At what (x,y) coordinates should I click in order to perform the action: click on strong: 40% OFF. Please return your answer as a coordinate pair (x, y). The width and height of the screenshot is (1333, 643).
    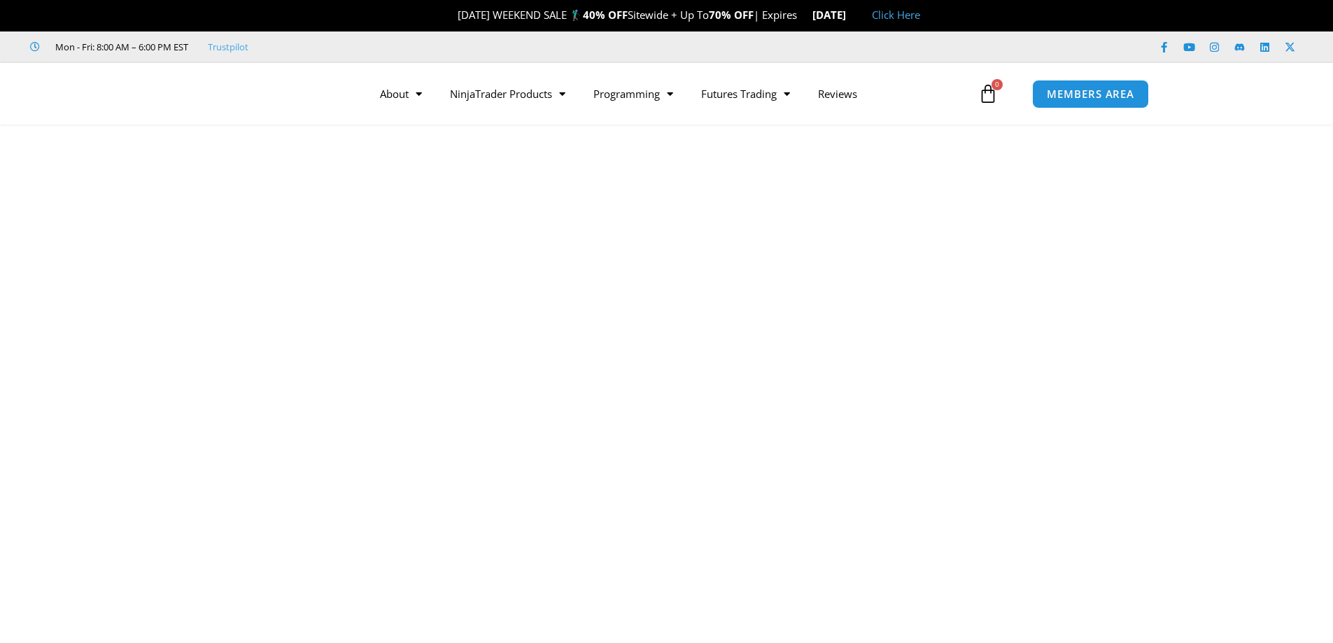
    Looking at the image, I should click on (605, 15).